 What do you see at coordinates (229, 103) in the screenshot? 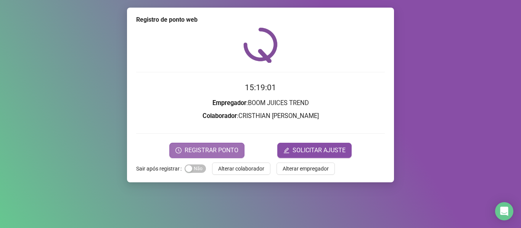
I see `strong: Empregador` at bounding box center [229, 103].